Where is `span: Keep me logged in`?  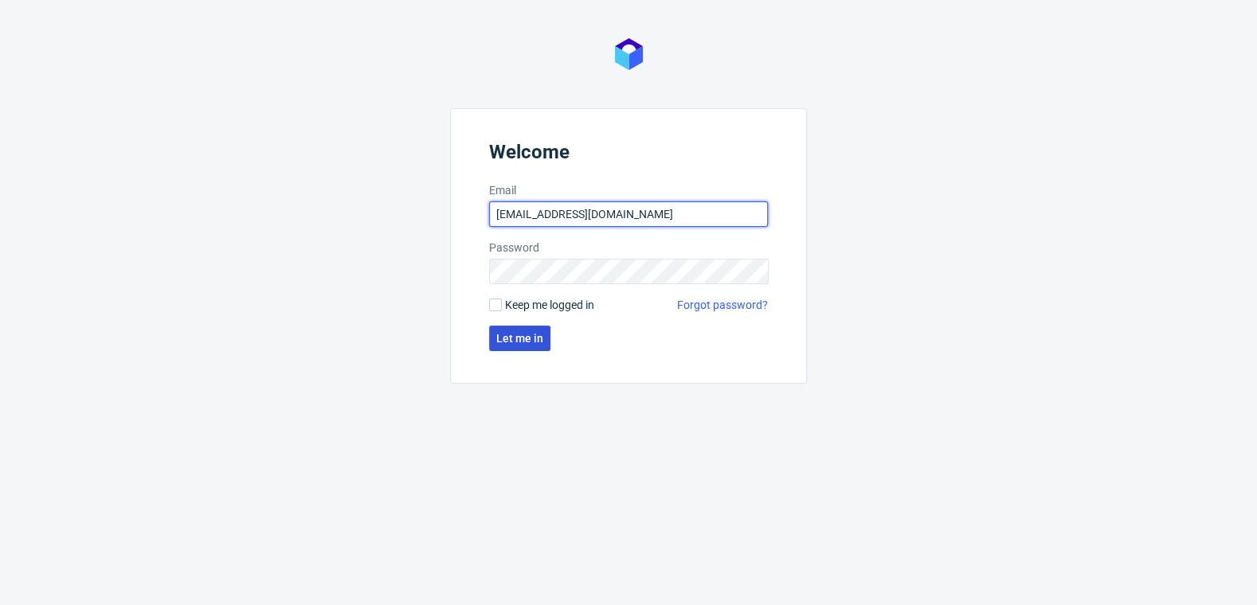 span: Keep me logged in is located at coordinates (549, 305).